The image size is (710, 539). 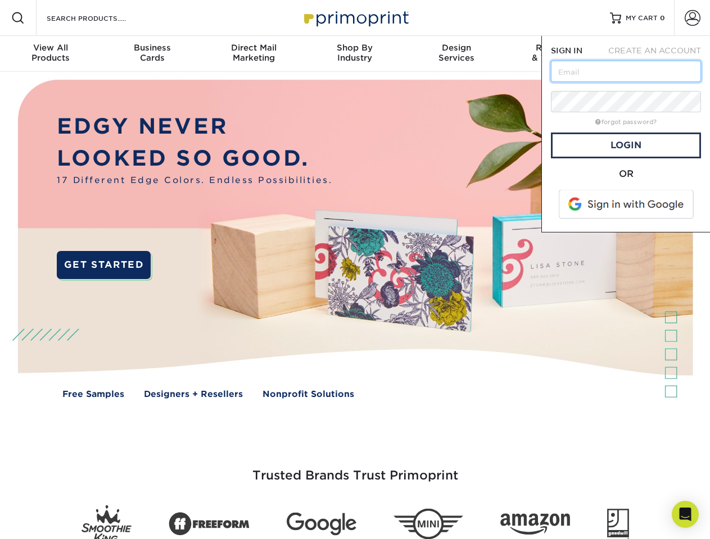 What do you see at coordinates (625, 146) in the screenshot?
I see `a: Login` at bounding box center [625, 146].